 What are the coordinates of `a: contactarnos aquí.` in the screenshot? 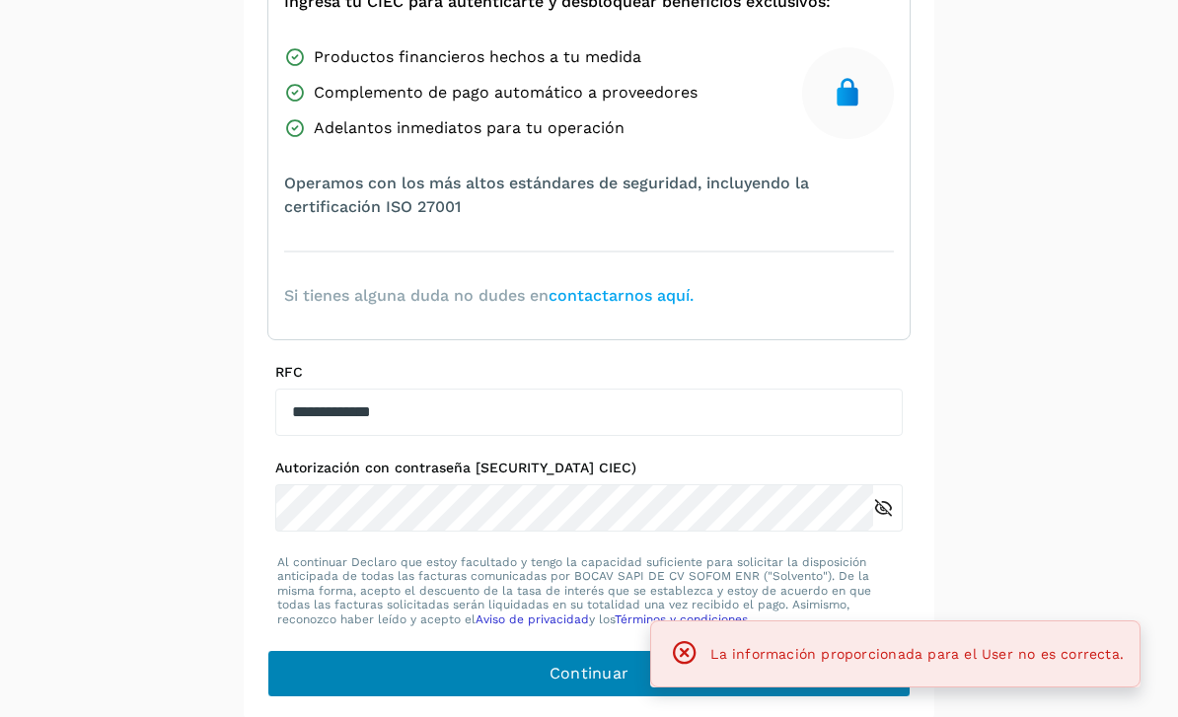 It's located at (620, 295).